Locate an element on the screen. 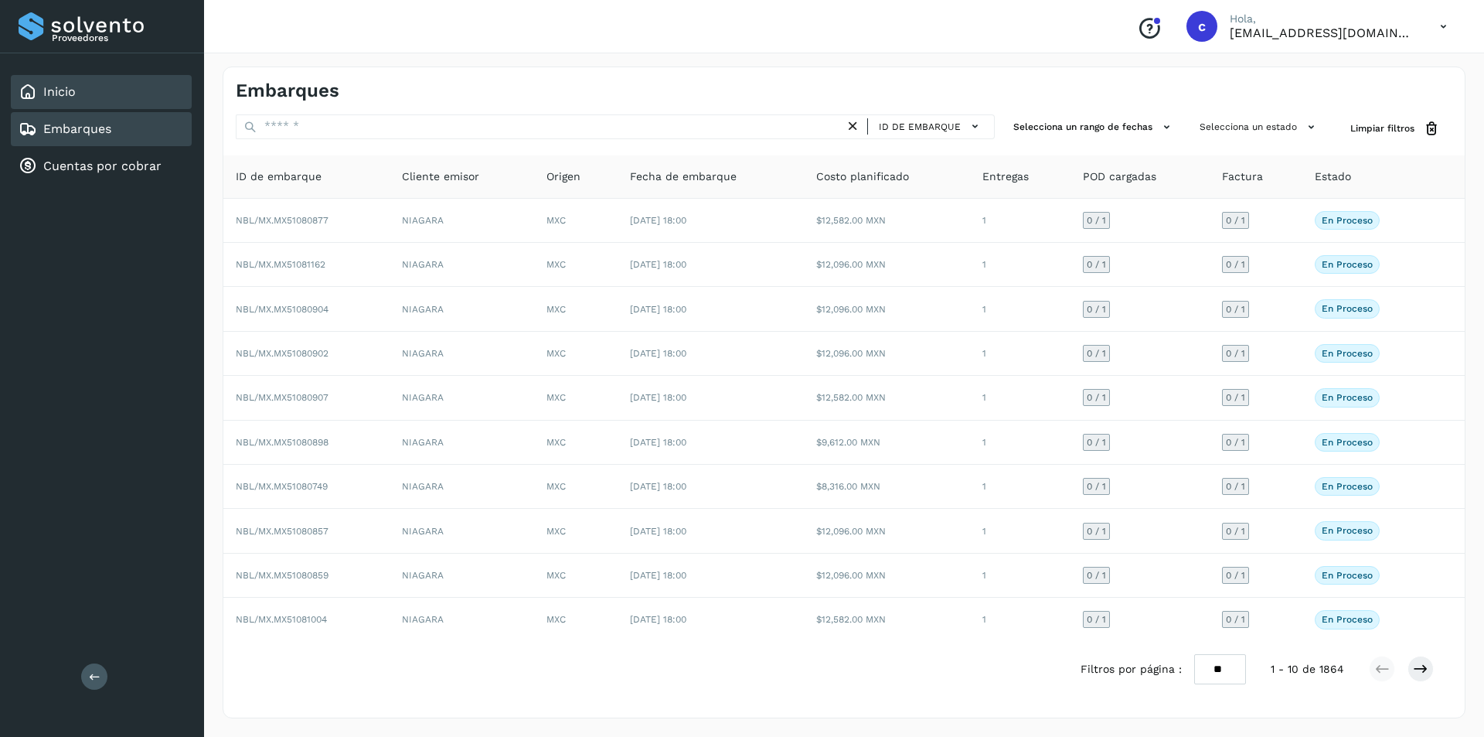 The width and height of the screenshot is (1484, 737). div: Cuentas por cobrar is located at coordinates (101, 166).